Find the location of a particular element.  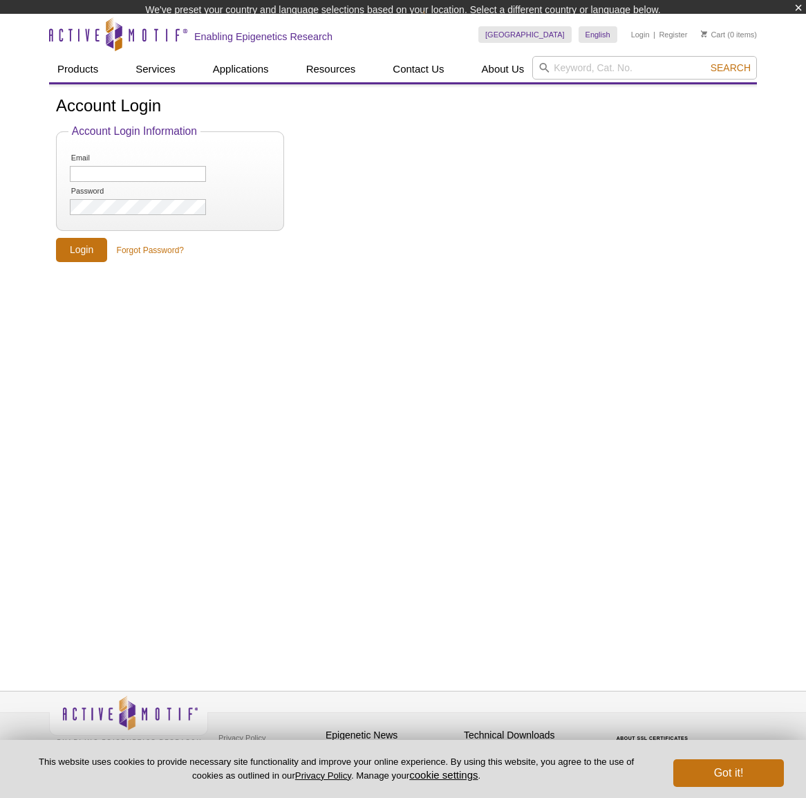

img: Change Here is located at coordinates (441, 26).